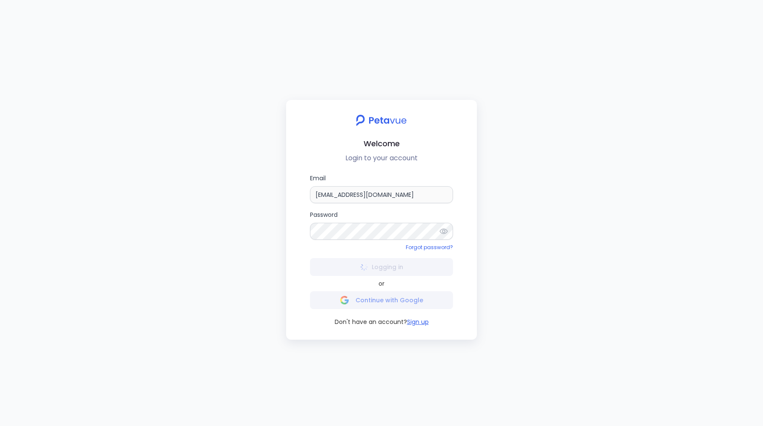  I want to click on a: Forgot password?, so click(429, 247).